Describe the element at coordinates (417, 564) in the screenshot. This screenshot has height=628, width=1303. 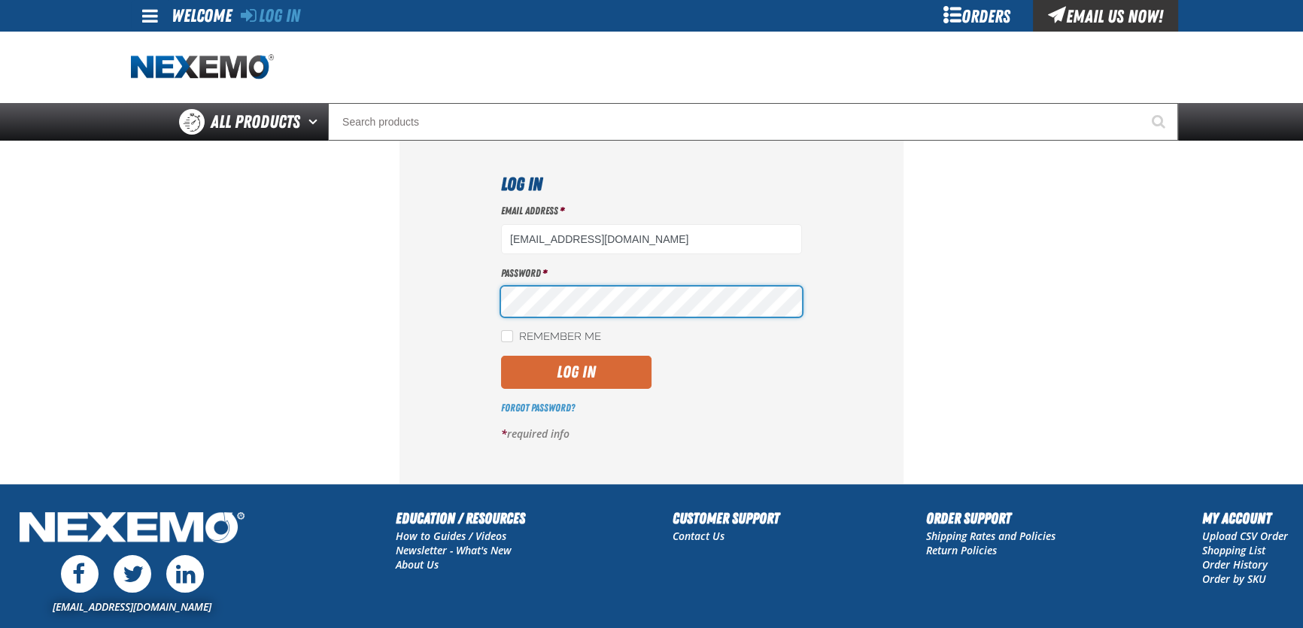
I see `a: About Us` at that location.